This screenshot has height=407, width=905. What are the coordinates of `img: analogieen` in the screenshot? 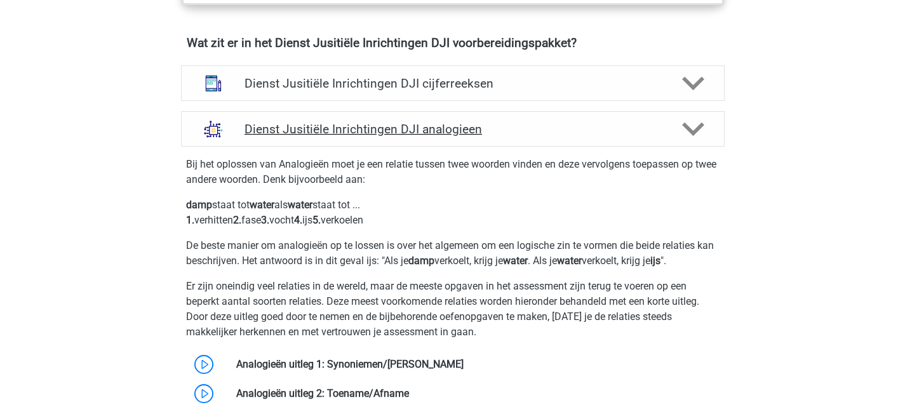 It's located at (213, 129).